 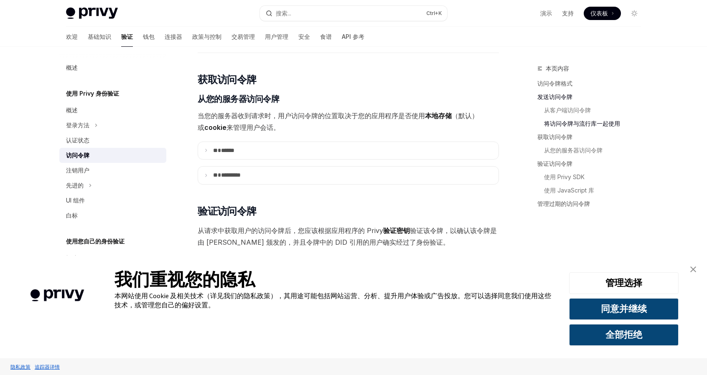 What do you see at coordinates (558, 68) in the screenshot?
I see `font: 本页内容` at bounding box center [558, 68].